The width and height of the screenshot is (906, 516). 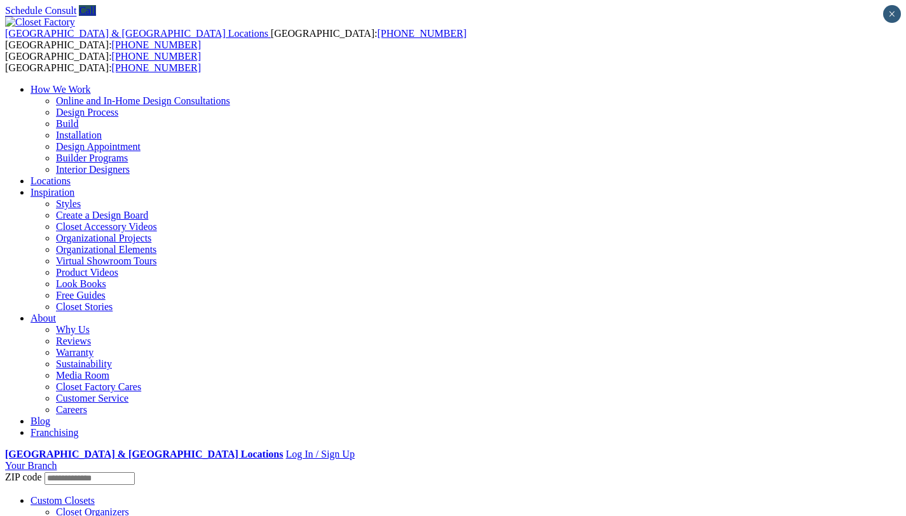 I want to click on a: Product Videos, so click(x=87, y=272).